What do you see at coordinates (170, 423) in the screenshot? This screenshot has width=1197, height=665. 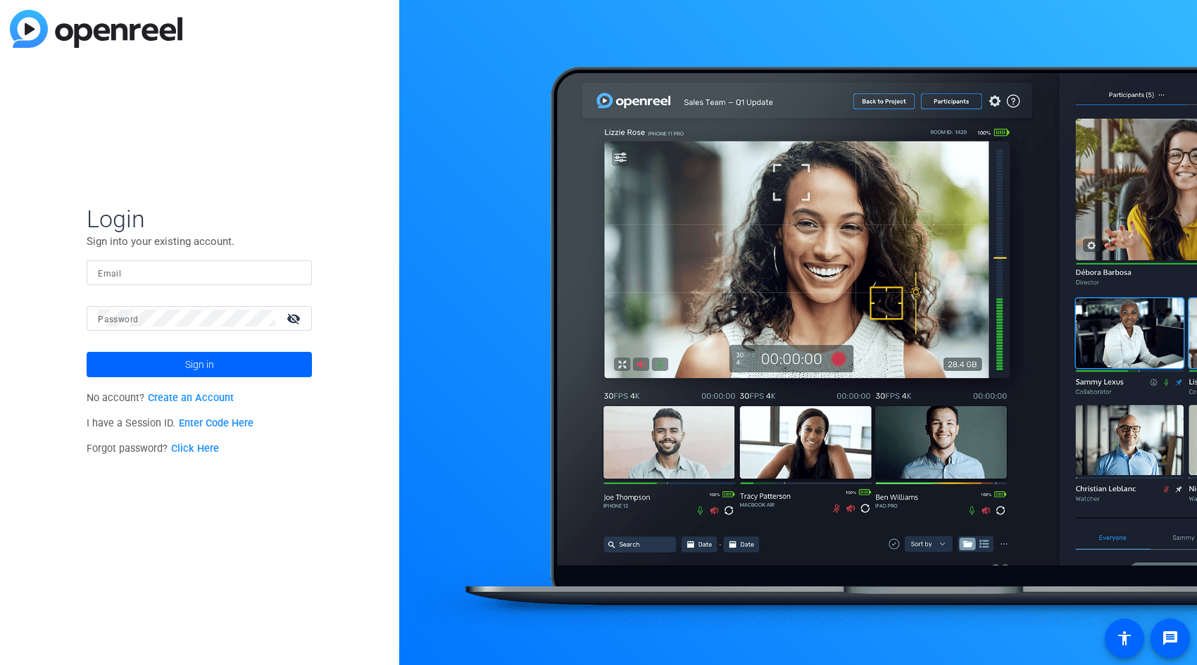 I see `span: I have a Session ID.` at bounding box center [170, 423].